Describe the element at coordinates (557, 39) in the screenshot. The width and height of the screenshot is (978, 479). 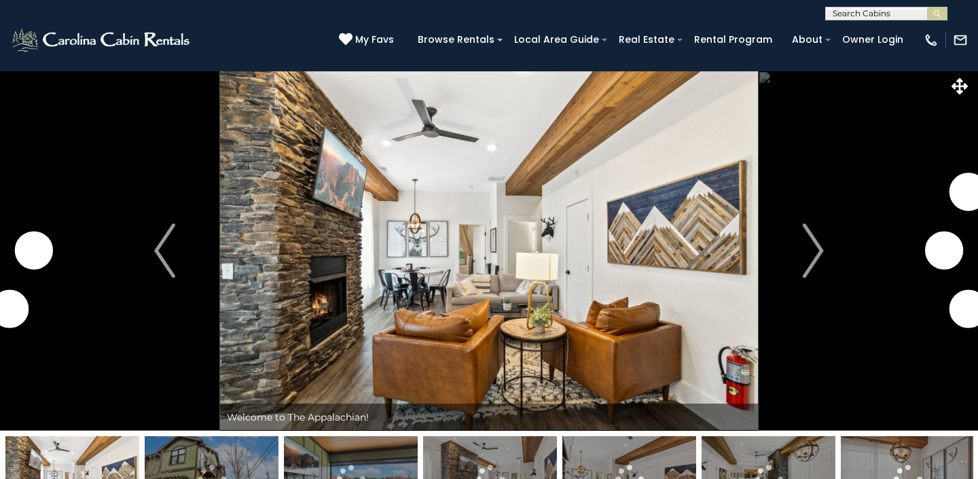
I see `a: Local Area Guide` at that location.